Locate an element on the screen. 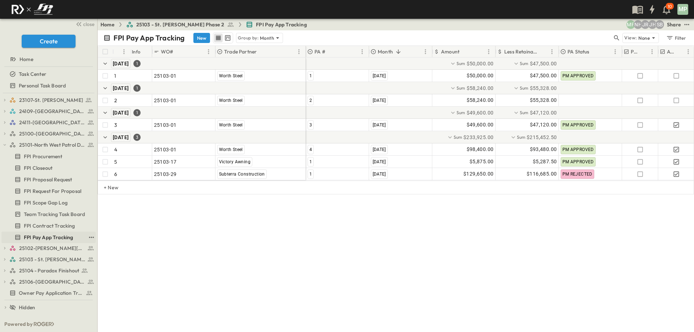 The width and height of the screenshot is (694, 332). button: Create is located at coordinates (48, 41).